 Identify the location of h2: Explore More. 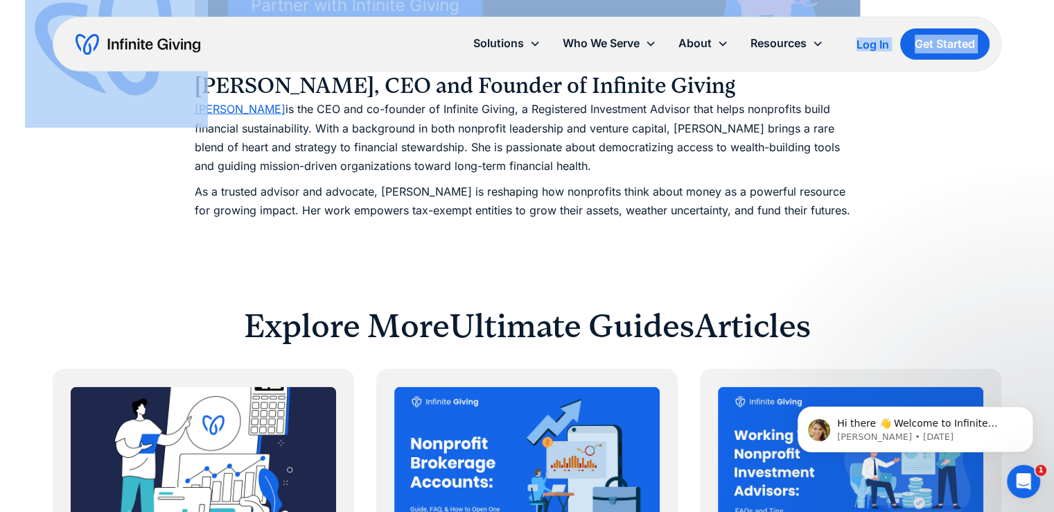
(347, 326).